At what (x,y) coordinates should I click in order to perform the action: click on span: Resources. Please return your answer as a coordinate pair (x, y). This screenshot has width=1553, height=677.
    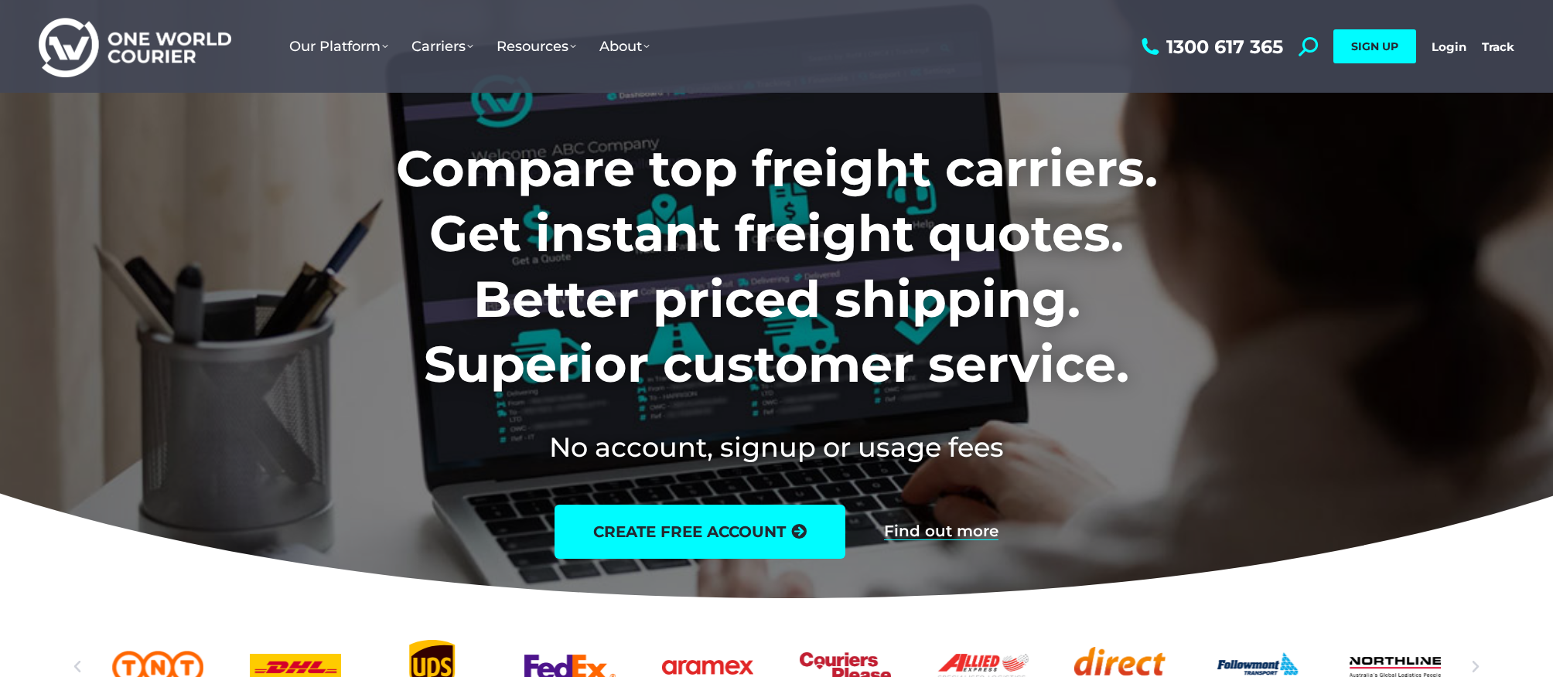
    Looking at the image, I should click on (536, 46).